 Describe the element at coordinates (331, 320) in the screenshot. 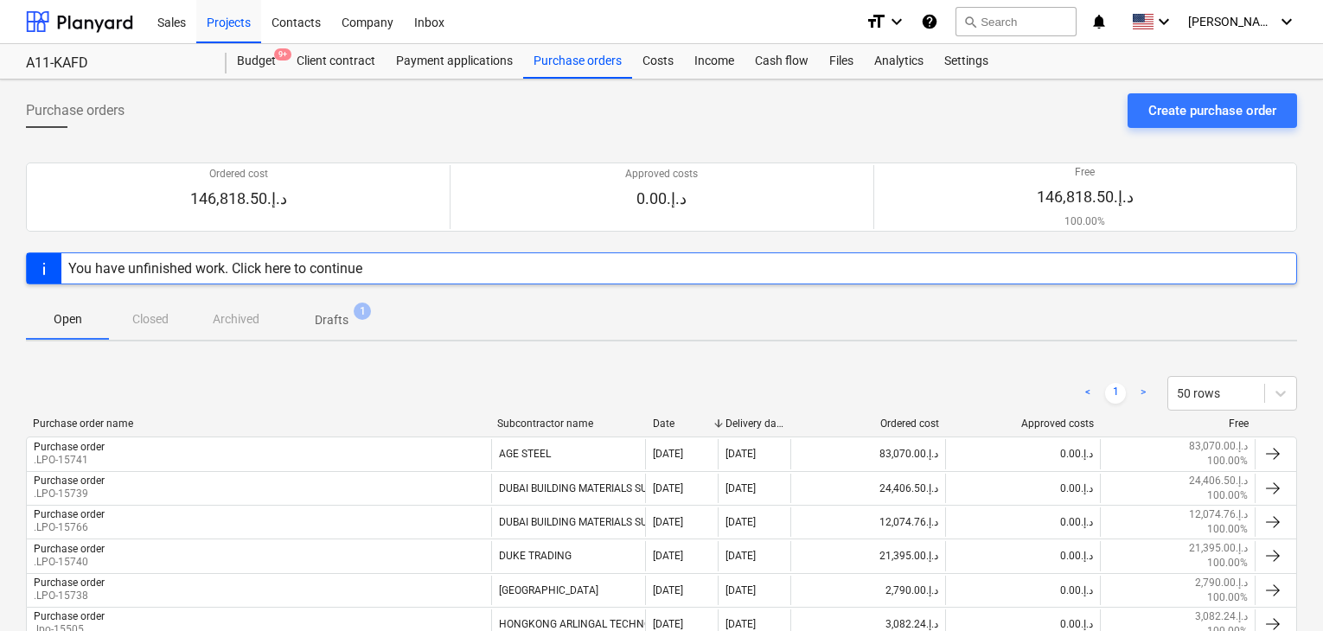

I see `p: Drafts` at that location.